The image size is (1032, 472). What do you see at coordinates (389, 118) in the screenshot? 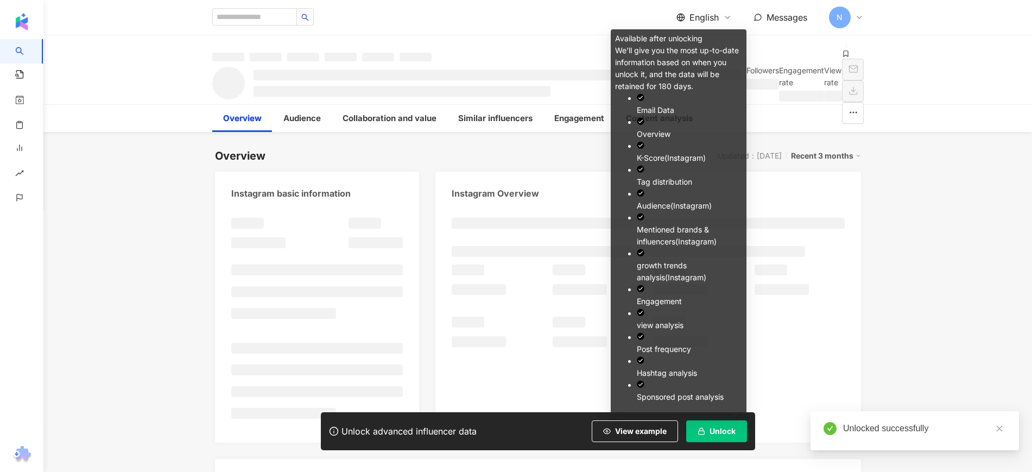
I see `div: Collaboration and value` at bounding box center [389, 118].